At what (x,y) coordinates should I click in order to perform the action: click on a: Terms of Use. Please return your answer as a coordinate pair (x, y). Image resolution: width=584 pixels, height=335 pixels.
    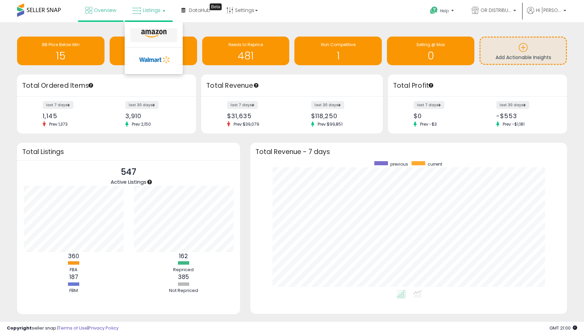
    Looking at the image, I should click on (73, 328).